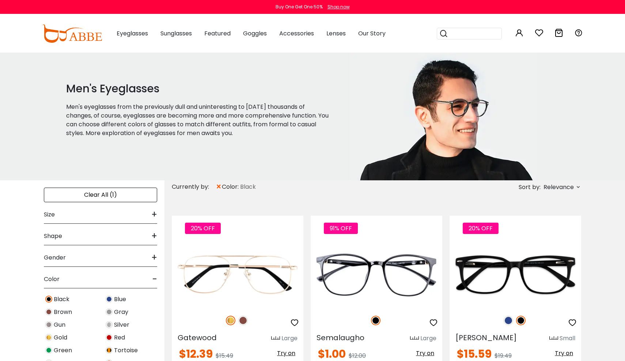 Image resolution: width=625 pixels, height=361 pixels. Describe the element at coordinates (55, 258) in the screenshot. I see `span: Gender` at that location.